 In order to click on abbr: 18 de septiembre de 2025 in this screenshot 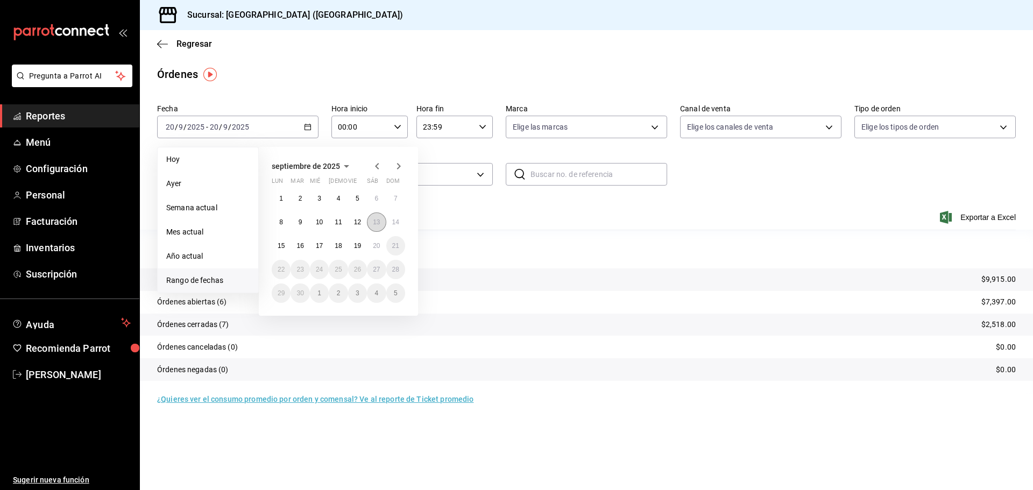, I will do `click(338, 246)`.